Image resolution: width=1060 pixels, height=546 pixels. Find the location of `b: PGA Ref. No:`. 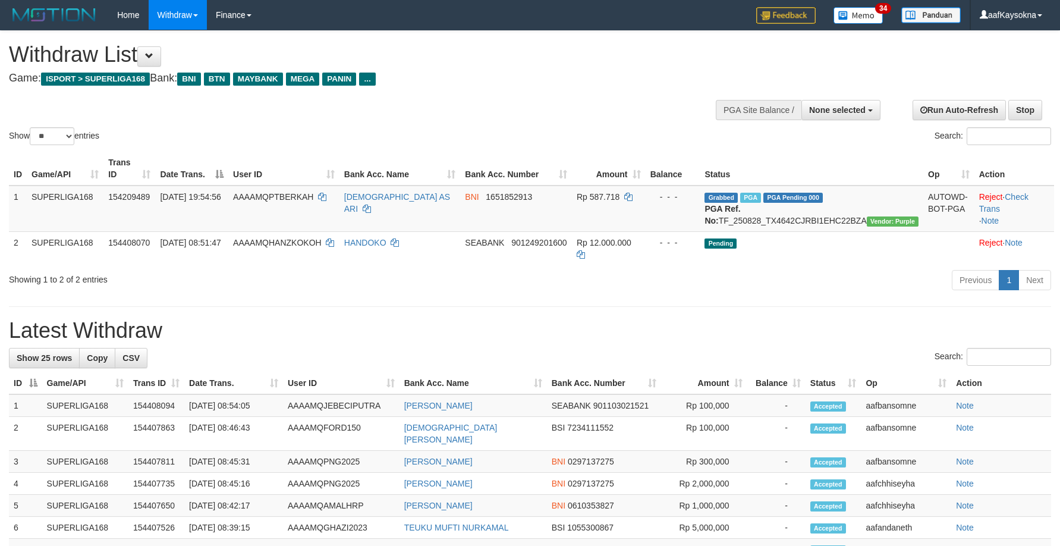

b: PGA Ref. No: is located at coordinates (722, 215).